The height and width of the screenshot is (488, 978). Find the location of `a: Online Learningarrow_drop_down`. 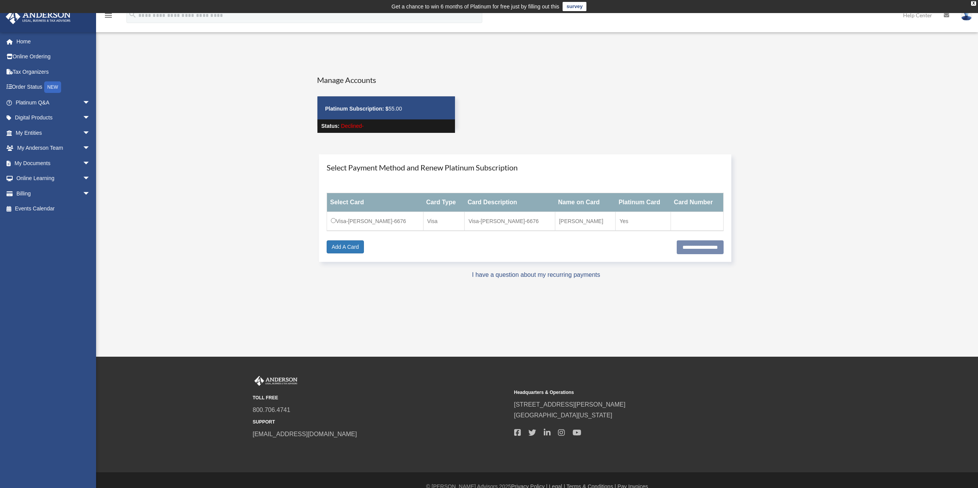

a: Online Learningarrow_drop_down is located at coordinates (53, 179).